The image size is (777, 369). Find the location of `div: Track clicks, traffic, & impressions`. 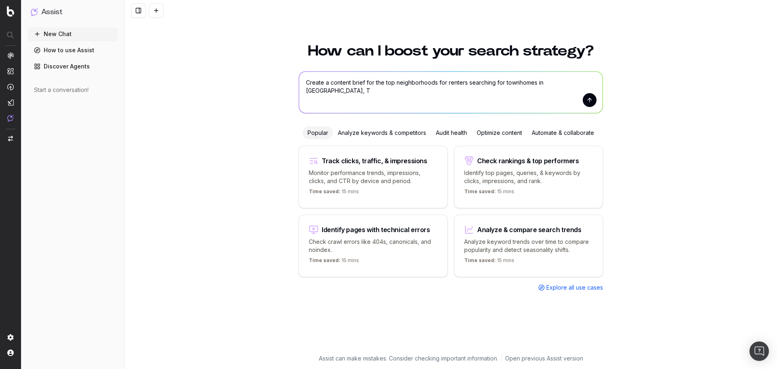

div: Track clicks, traffic, & impressions is located at coordinates (375, 161).